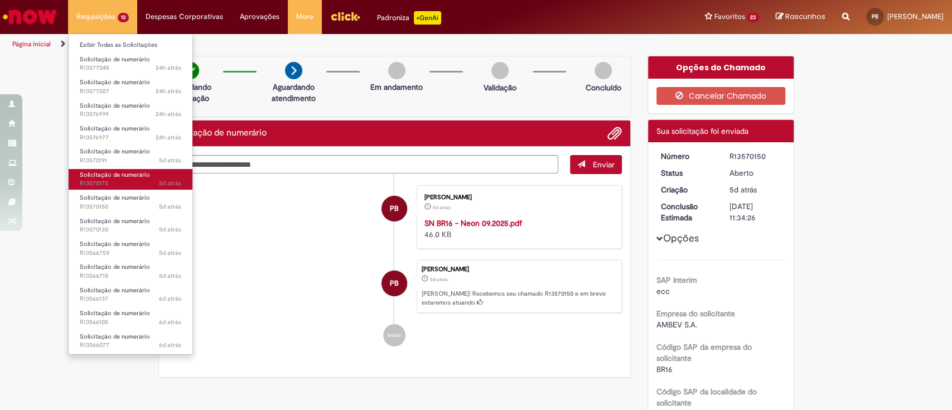 Image resolution: width=952 pixels, height=410 pixels. I want to click on img: ServiceNow, so click(30, 17).